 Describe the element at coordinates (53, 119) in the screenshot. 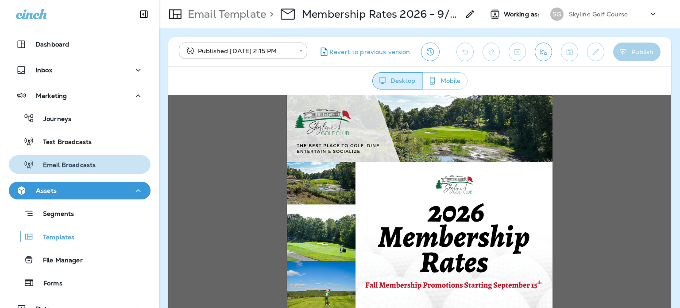

I see `p: Journeys` at that location.